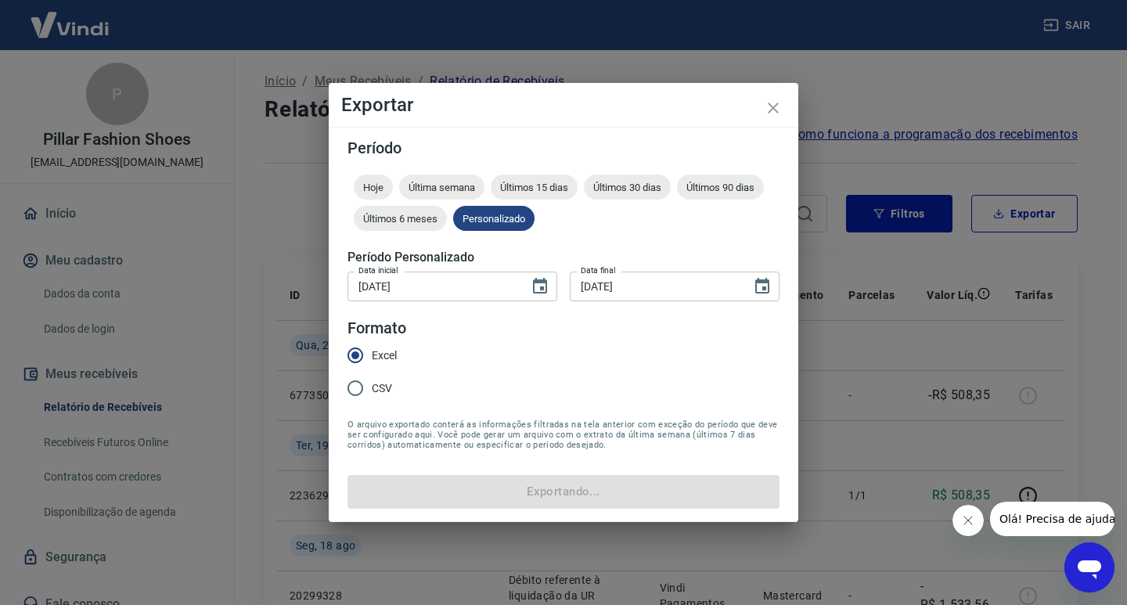  I want to click on span: Hoje, so click(373, 187).